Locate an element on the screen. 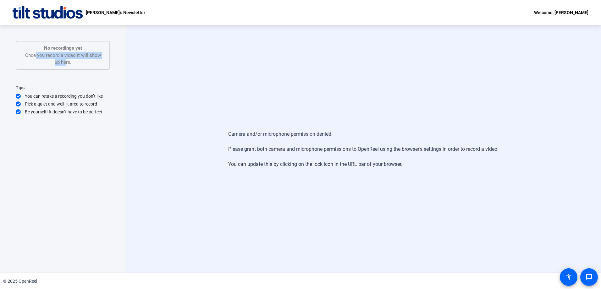 The image size is (601, 289). div: Once you record a video it will show up here. is located at coordinates (63, 55).